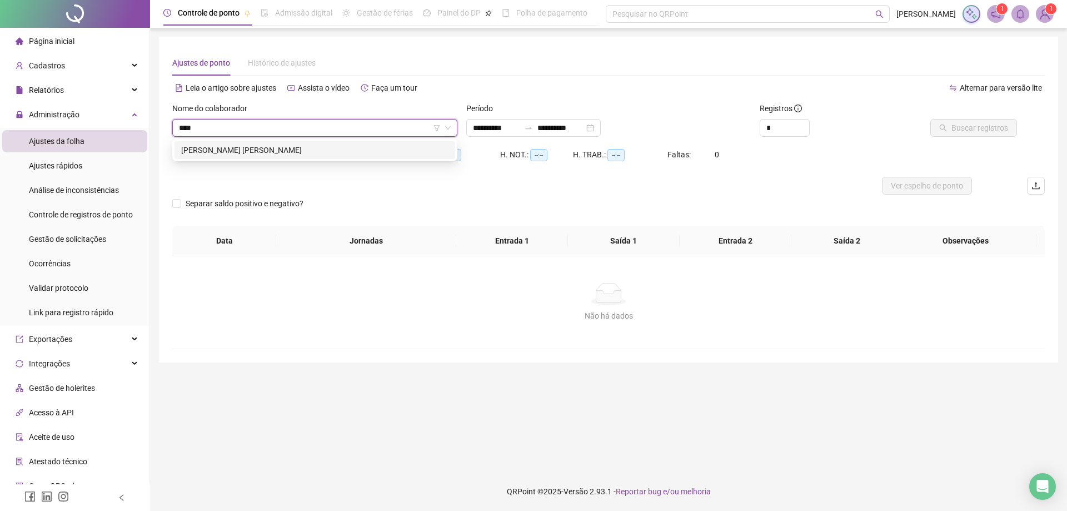  Describe the element at coordinates (51, 412) in the screenshot. I see `span: Acesso à API` at that location.